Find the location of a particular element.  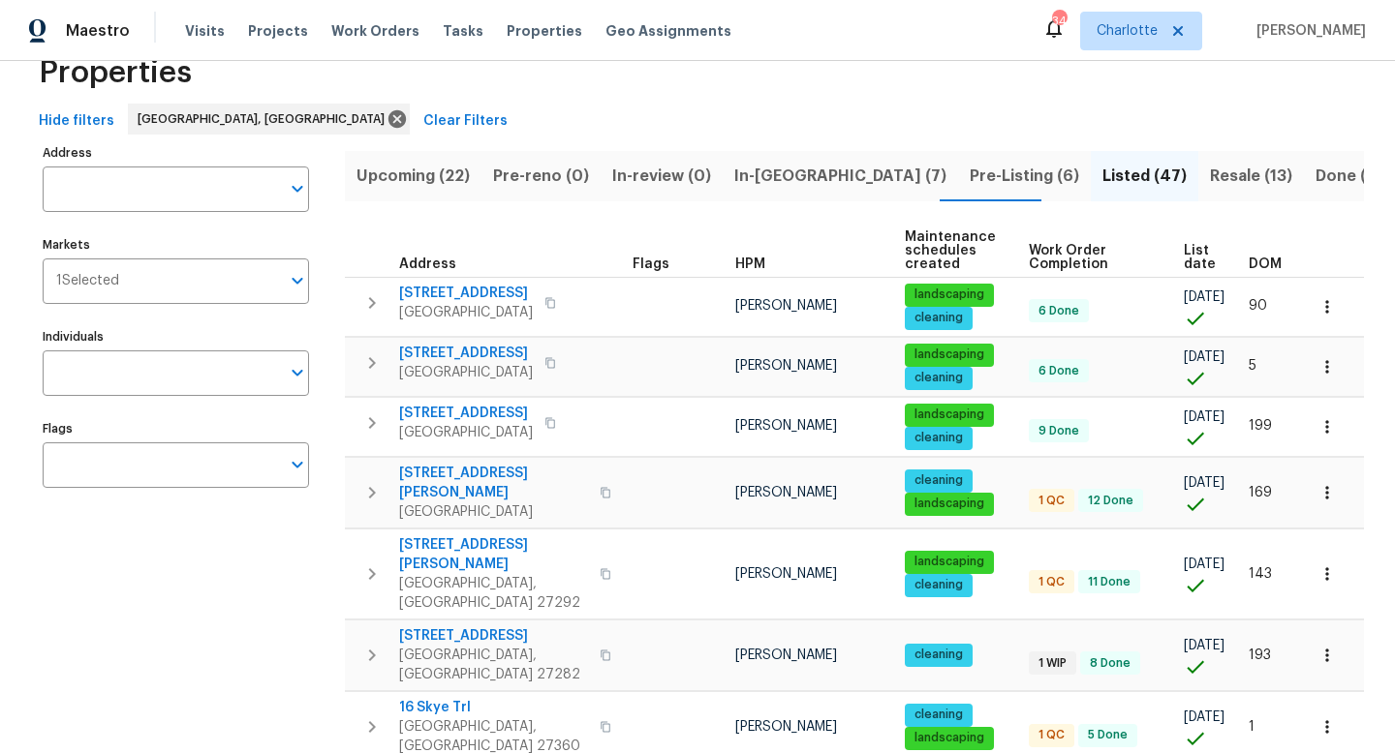

span: 169 is located at coordinates (1260, 493).